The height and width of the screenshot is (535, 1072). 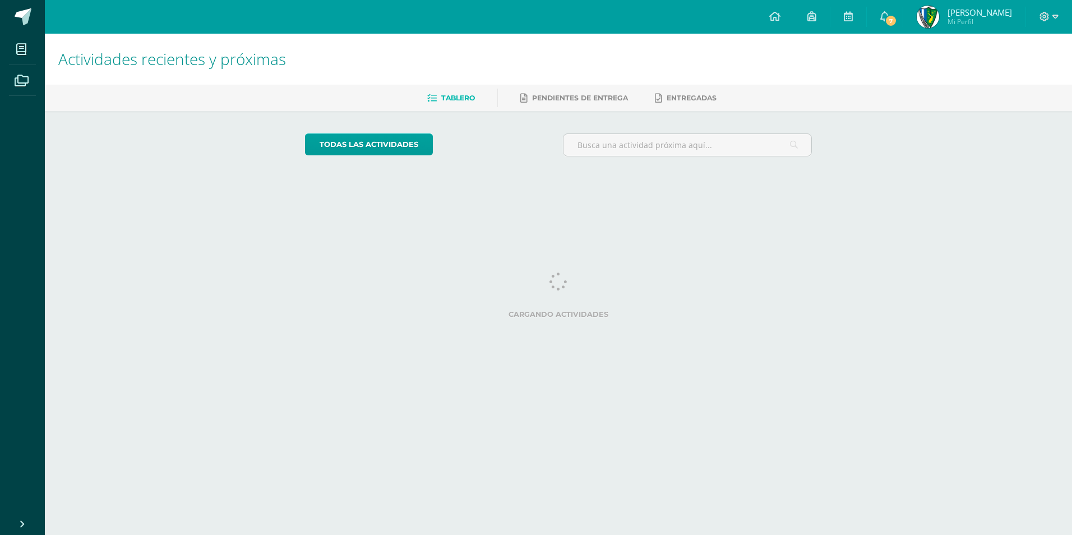 What do you see at coordinates (686, 98) in the screenshot?
I see `a: Entregadas` at bounding box center [686, 98].